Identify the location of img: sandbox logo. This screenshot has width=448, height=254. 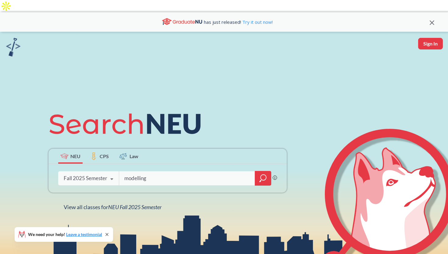
(13, 47).